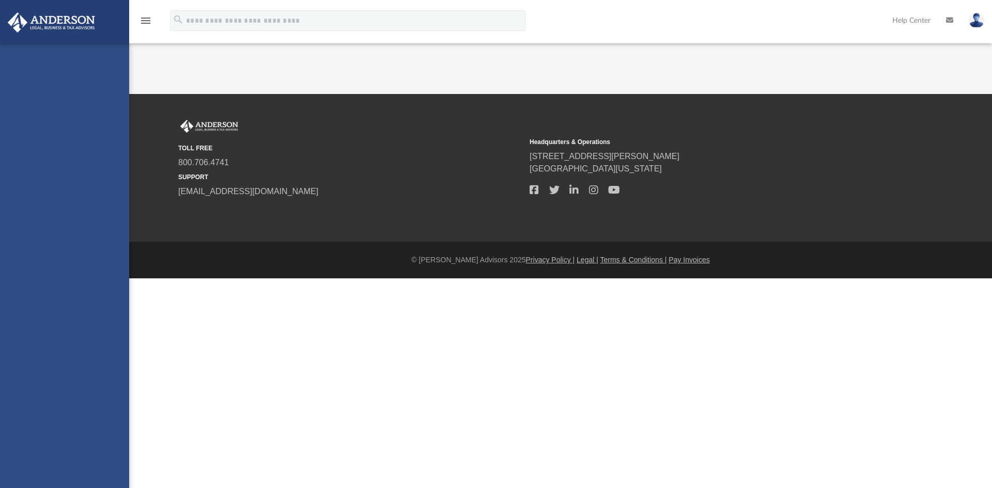  What do you see at coordinates (689, 260) in the screenshot?
I see `a: Pay Invoices` at bounding box center [689, 260].